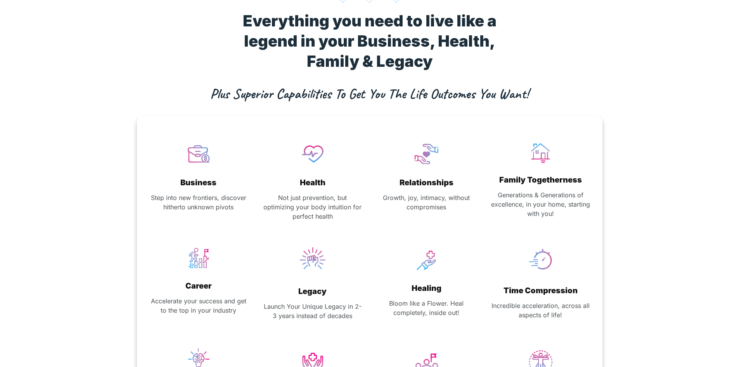  I want to click on p: Accelerate your success and get to the top in your industry, so click(199, 305).